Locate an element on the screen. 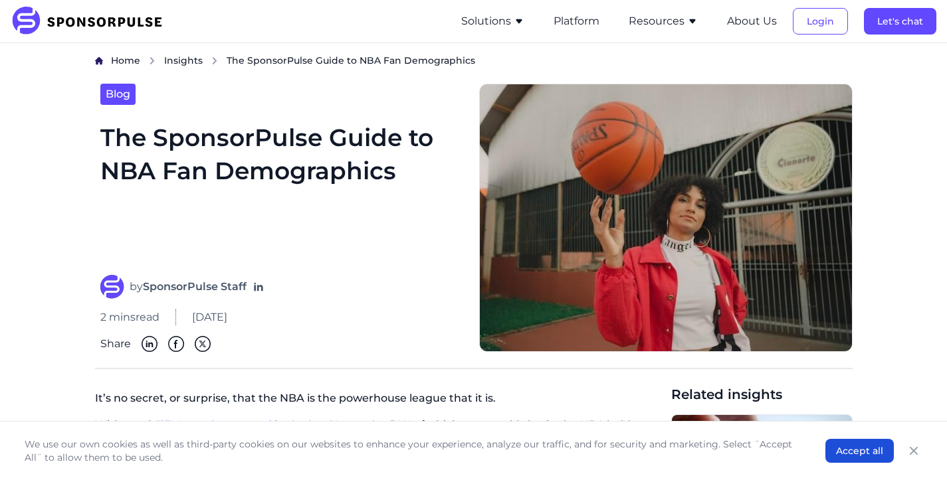  strong: SponsorPulse Staff is located at coordinates (195, 286).